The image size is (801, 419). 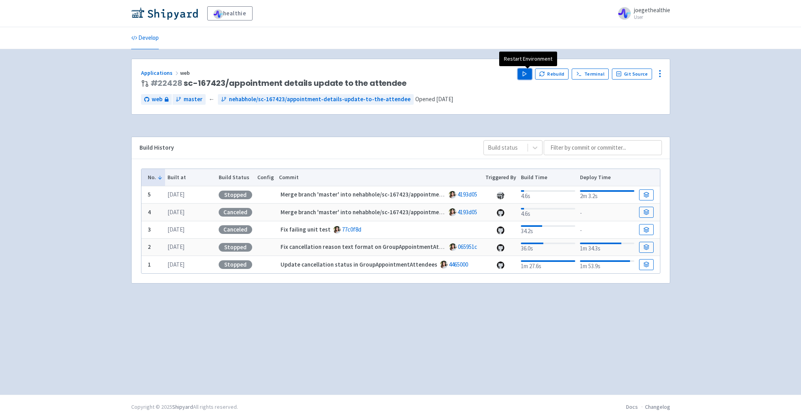 I want to click on b: 4, so click(x=149, y=212).